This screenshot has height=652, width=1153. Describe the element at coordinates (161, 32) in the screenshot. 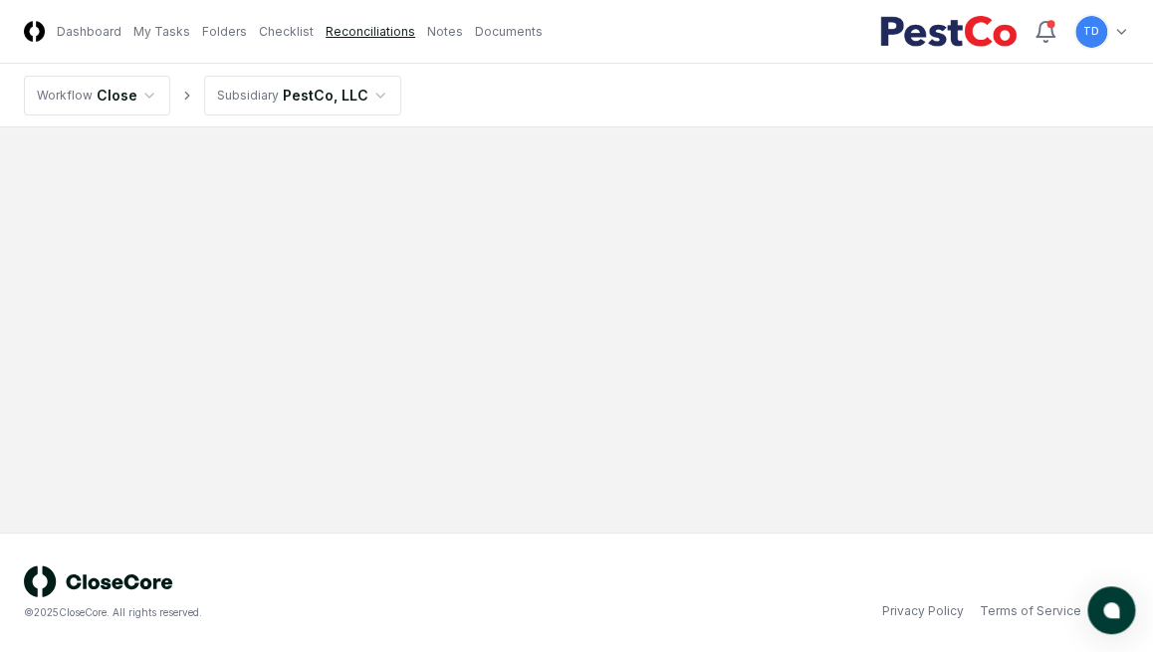

I see `a: My Tasks` at that location.